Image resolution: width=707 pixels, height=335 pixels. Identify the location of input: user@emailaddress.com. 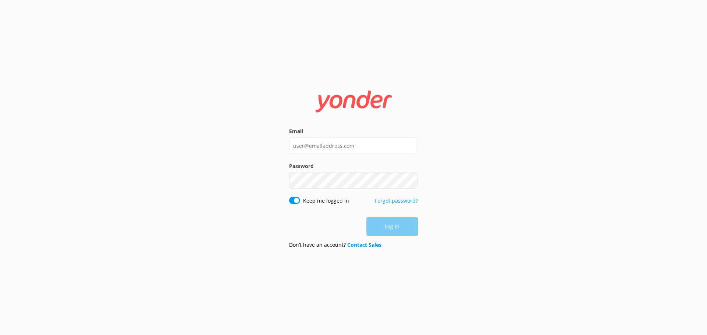
(353, 146).